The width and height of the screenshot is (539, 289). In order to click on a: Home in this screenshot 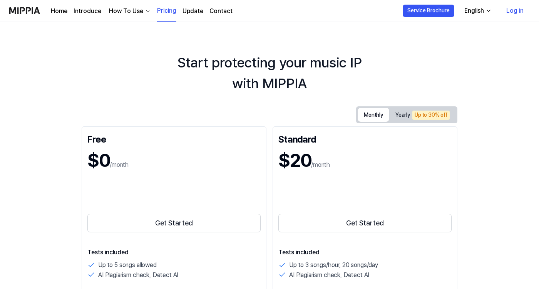, I will do `click(59, 11)`.